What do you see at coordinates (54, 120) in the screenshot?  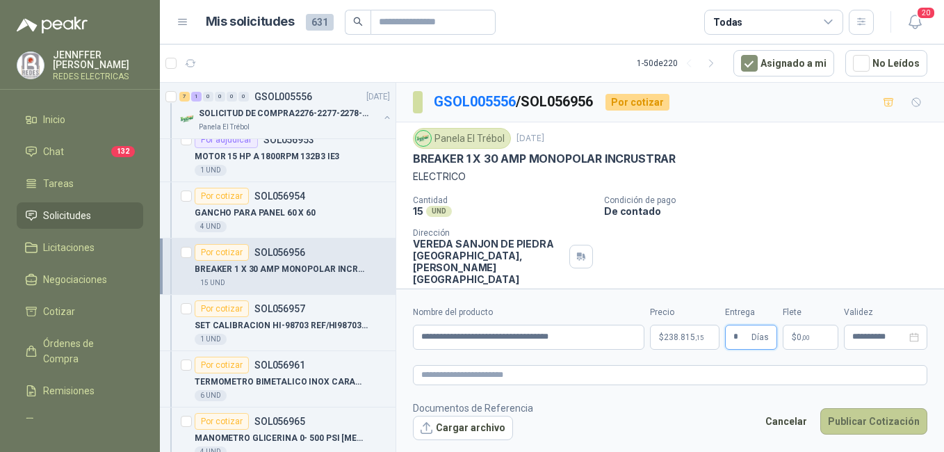 I see `span: Inicio` at bounding box center [54, 120].